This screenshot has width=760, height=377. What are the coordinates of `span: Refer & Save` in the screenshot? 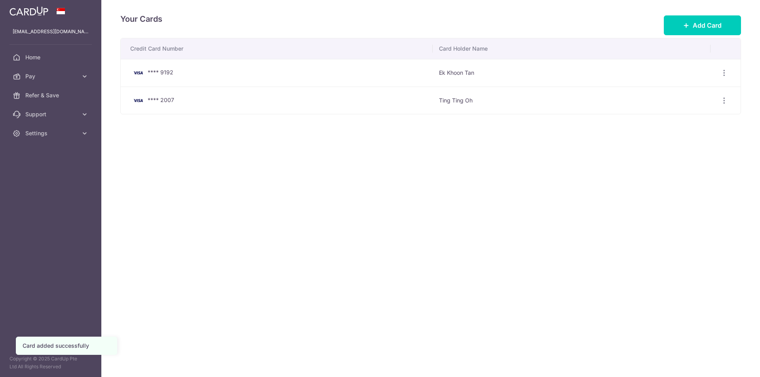 It's located at (51, 95).